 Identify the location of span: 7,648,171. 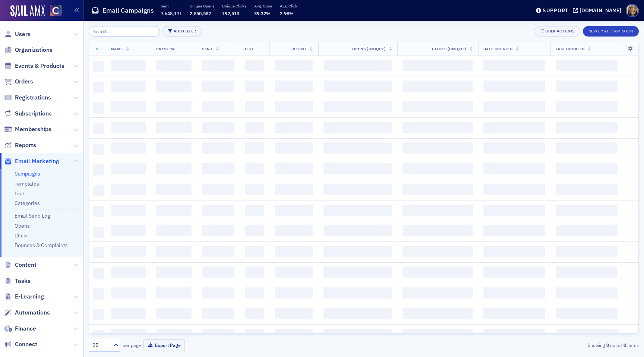
(171, 13).